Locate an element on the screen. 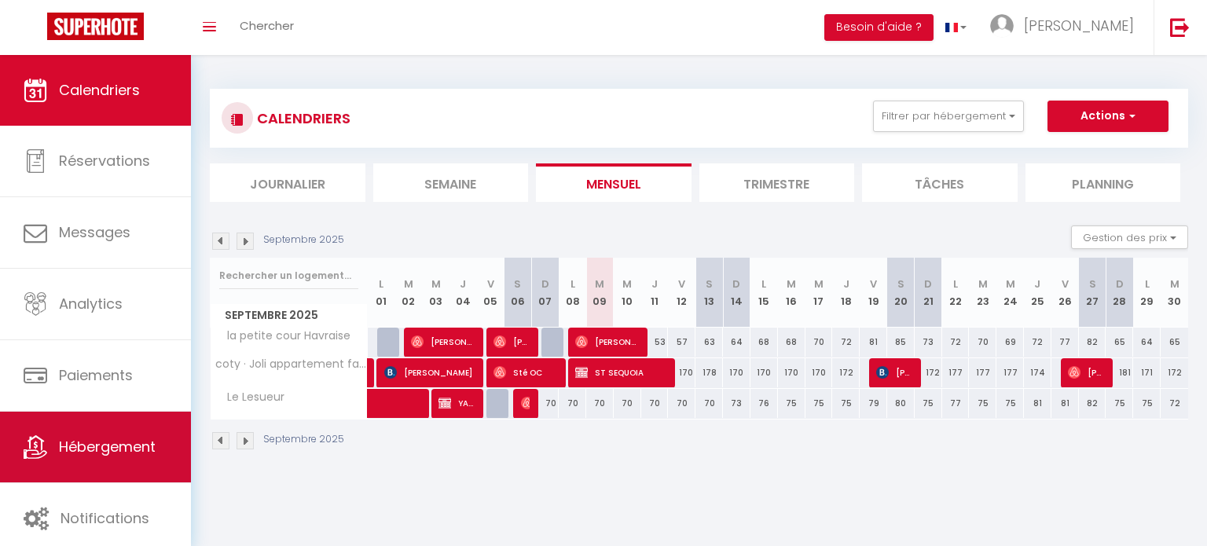  th: 30 is located at coordinates (1174, 292).